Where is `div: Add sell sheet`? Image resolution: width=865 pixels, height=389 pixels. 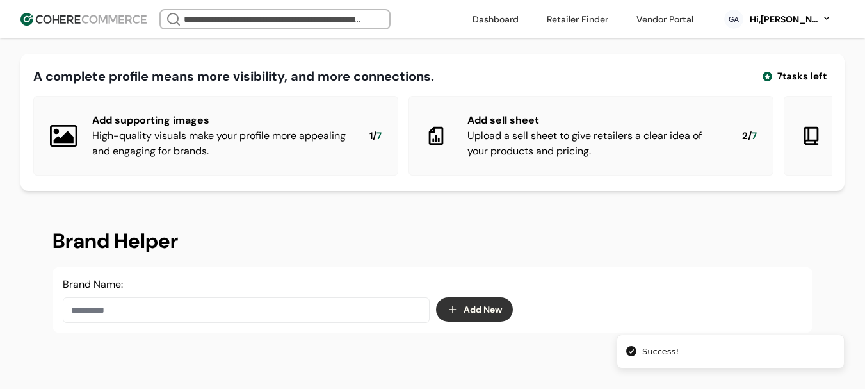 div: Add sell sheet is located at coordinates (594, 120).